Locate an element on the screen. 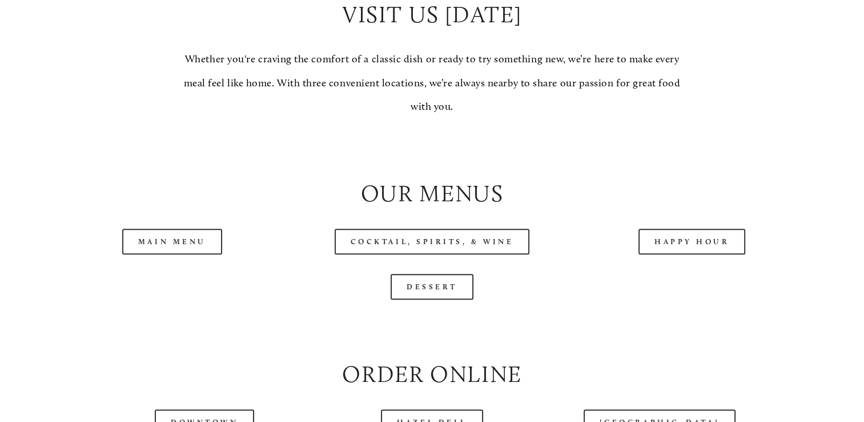  h2: Order Online is located at coordinates (432, 374).